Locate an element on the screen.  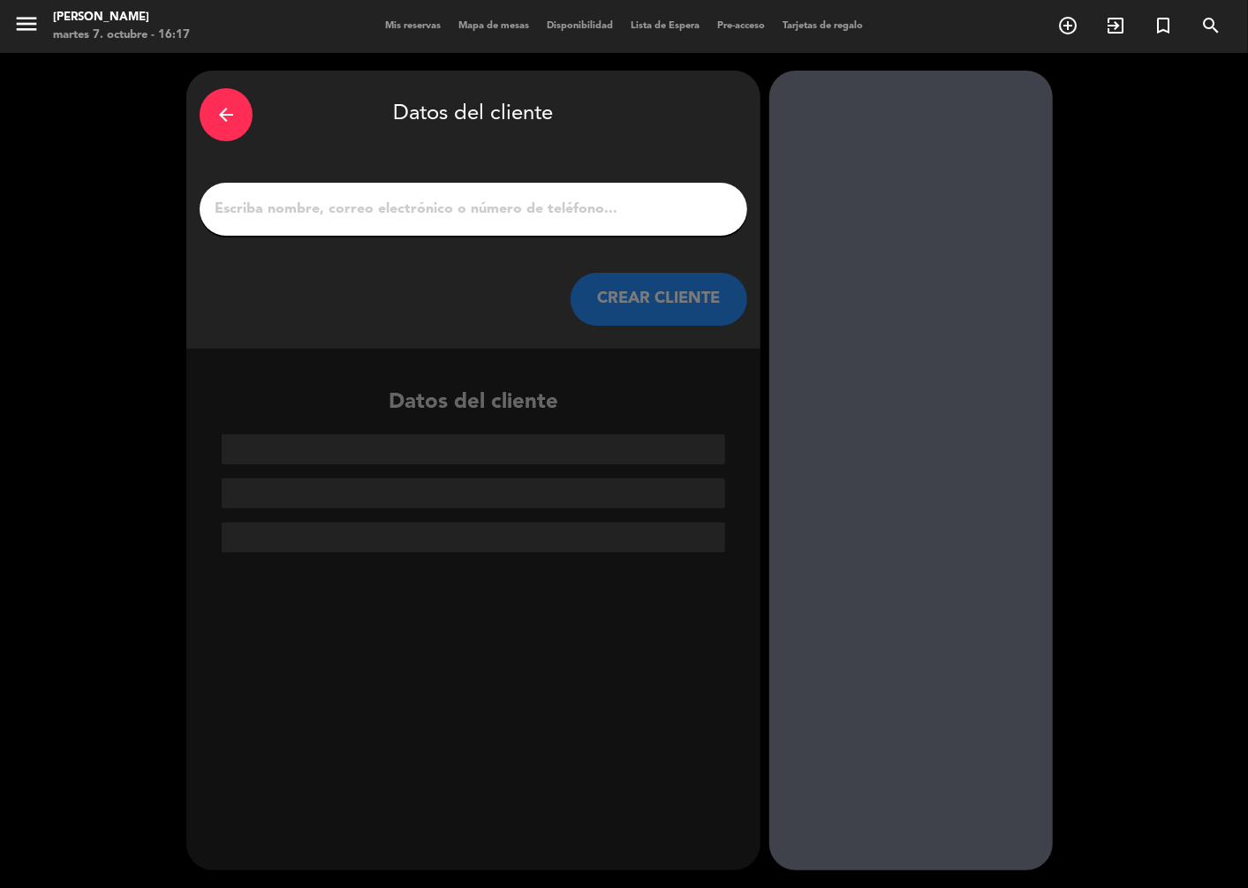
span: Pre-acceso is located at coordinates (741, 26).